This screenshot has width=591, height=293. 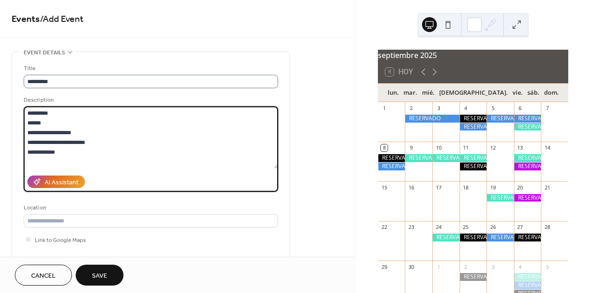 What do you see at coordinates (533, 93) in the screenshot?
I see `div: sáb.` at bounding box center [533, 93].